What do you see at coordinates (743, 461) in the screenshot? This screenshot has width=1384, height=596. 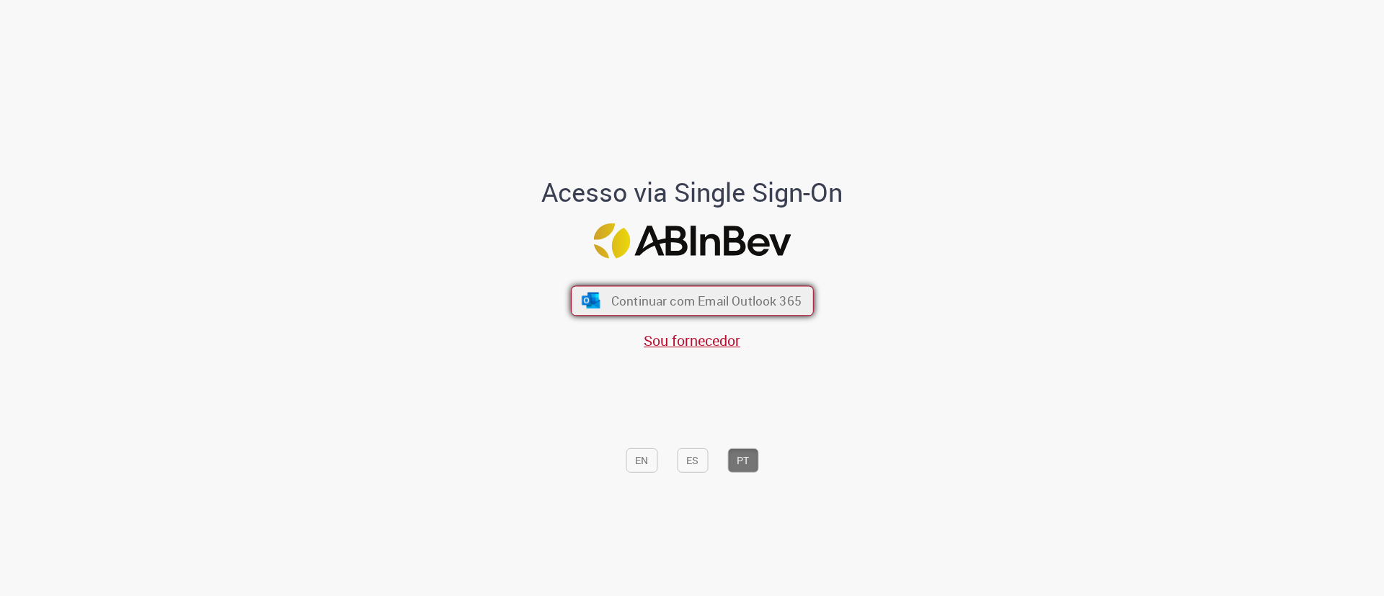 I see `button: PT` at bounding box center [743, 461].